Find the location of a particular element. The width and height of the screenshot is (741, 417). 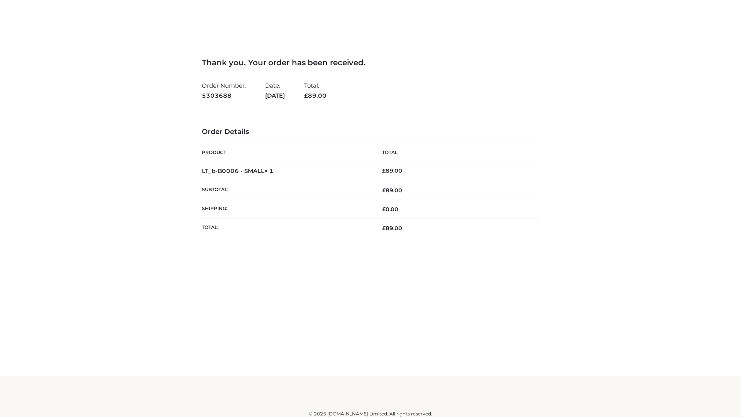

strong: LT_b-B0006 - SMALL is located at coordinates (238, 171).